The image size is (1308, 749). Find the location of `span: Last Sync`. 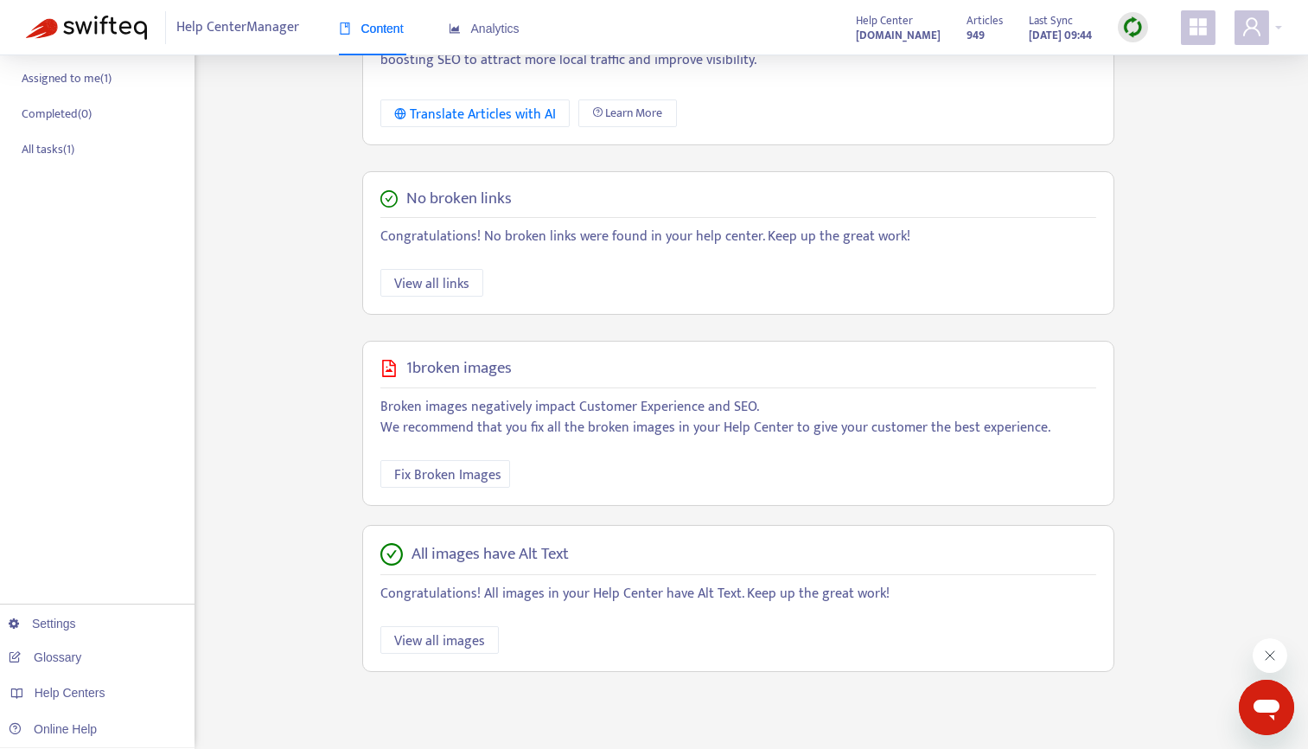

span: Last Sync is located at coordinates (1051, 21).